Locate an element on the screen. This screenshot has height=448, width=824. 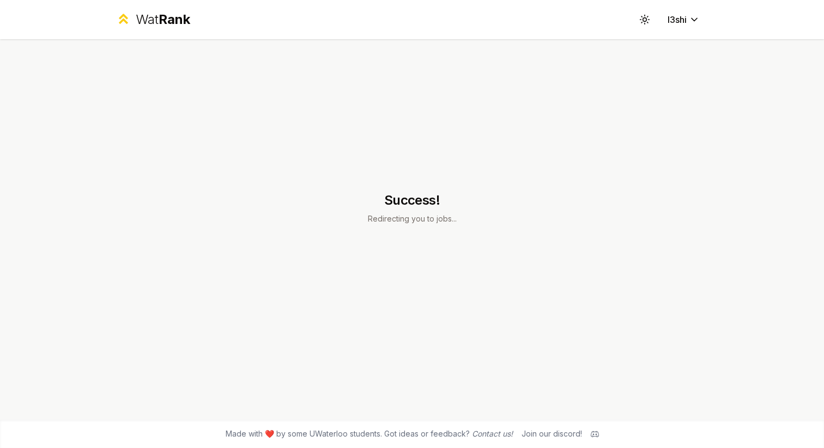
h1: Success! is located at coordinates (412, 201).